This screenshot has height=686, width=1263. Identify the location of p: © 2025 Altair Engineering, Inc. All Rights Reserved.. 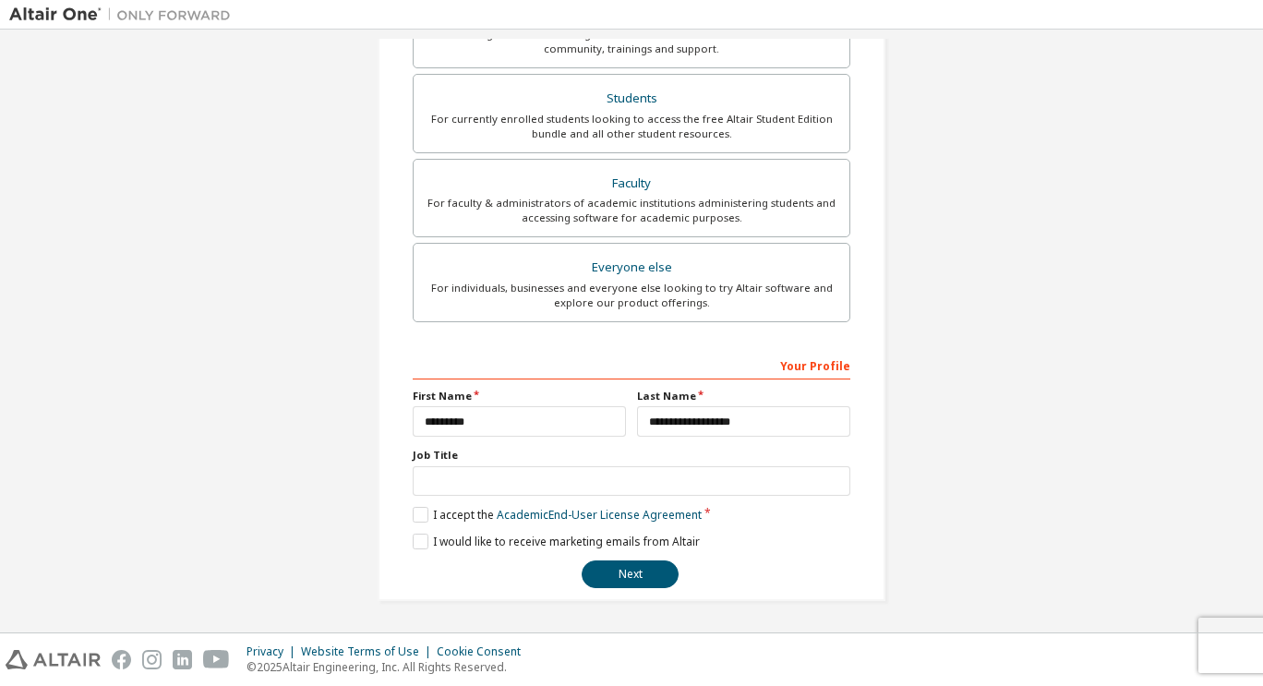
(389, 667).